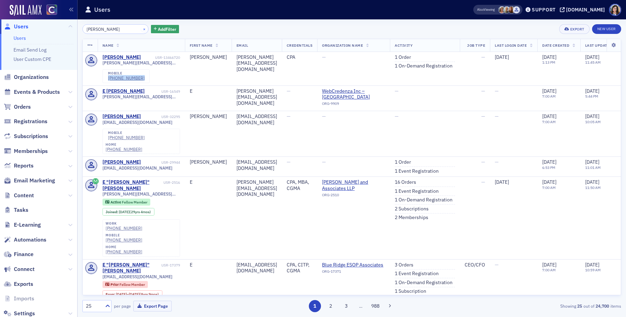  What do you see at coordinates (16, 210) in the screenshot?
I see `a: Tasks` at bounding box center [16, 210].